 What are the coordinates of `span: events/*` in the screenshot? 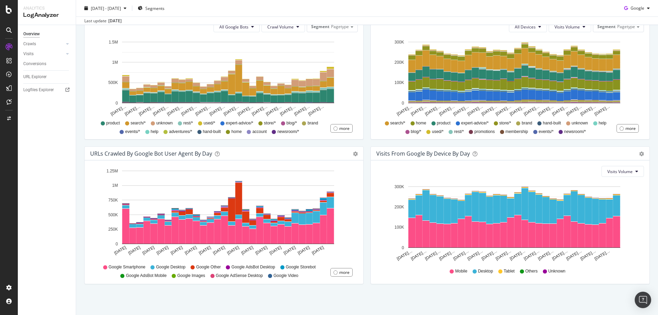 It's located at (546, 132).